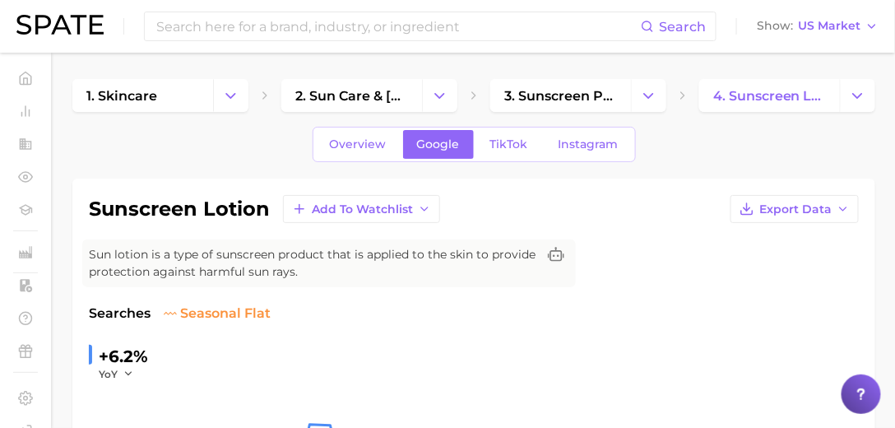  What do you see at coordinates (122, 95) in the screenshot?
I see `span: 1. skincare` at bounding box center [122, 95].